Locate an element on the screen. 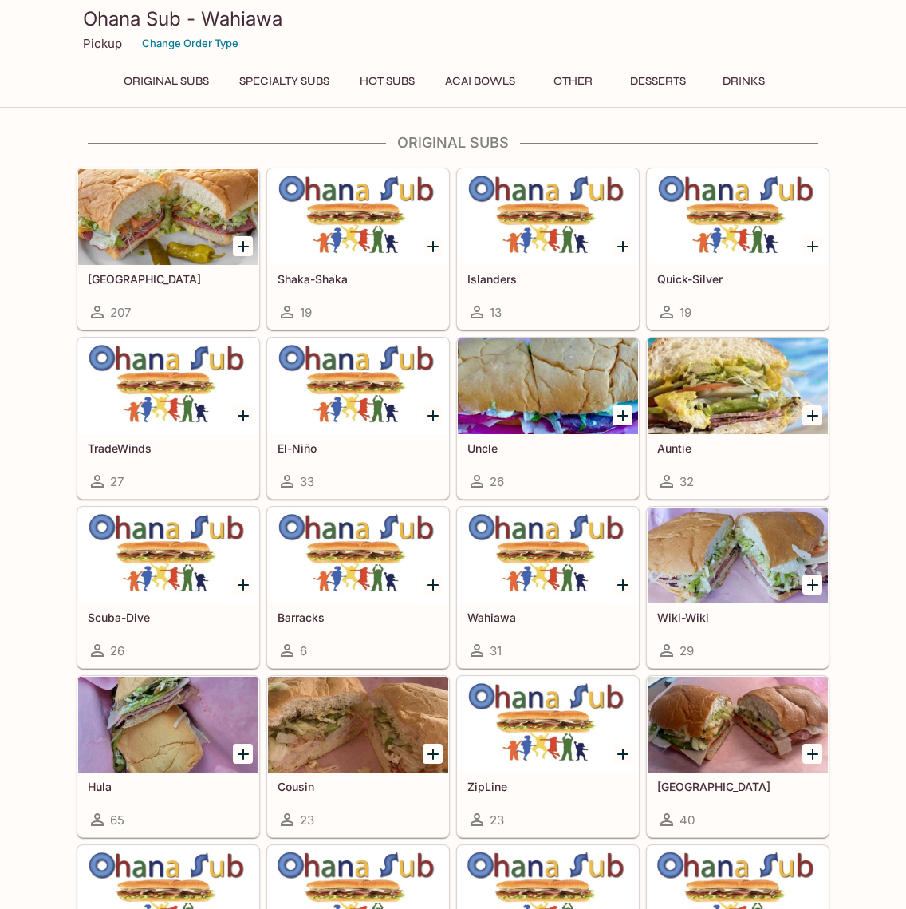 The image size is (906, 909). span: 207 is located at coordinates (120, 312).